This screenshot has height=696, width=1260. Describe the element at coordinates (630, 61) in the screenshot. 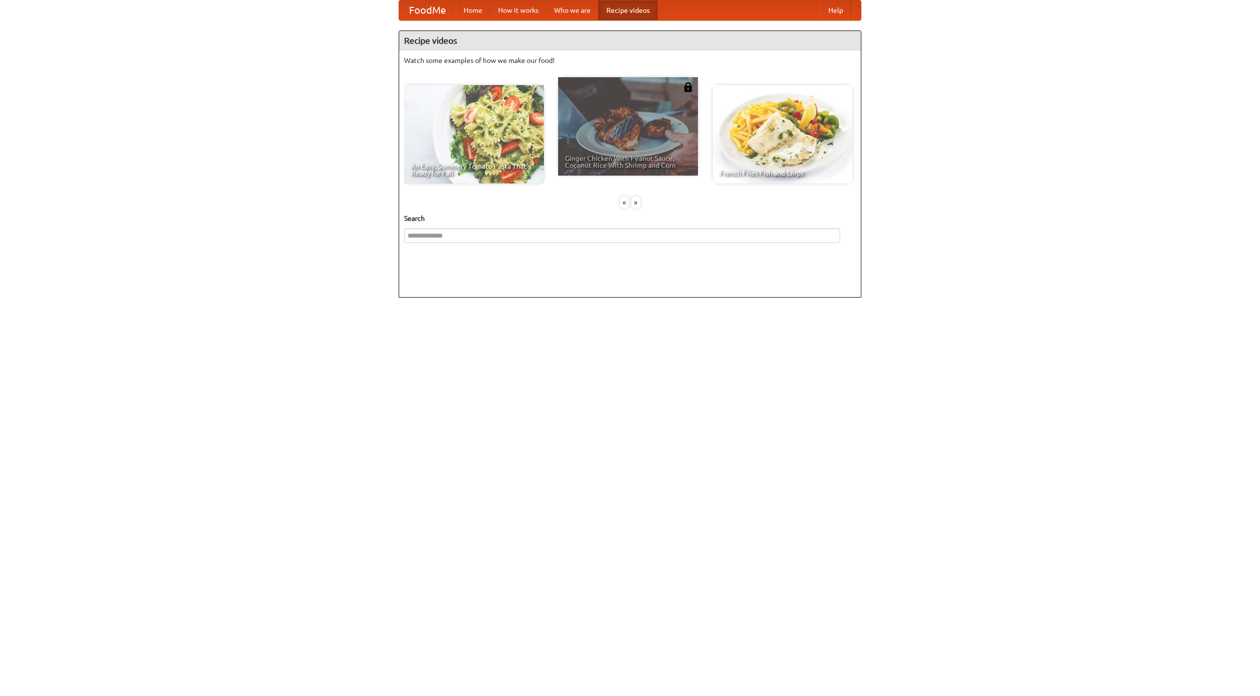

I see `p: Watch some examples of how we make our food!` at that location.